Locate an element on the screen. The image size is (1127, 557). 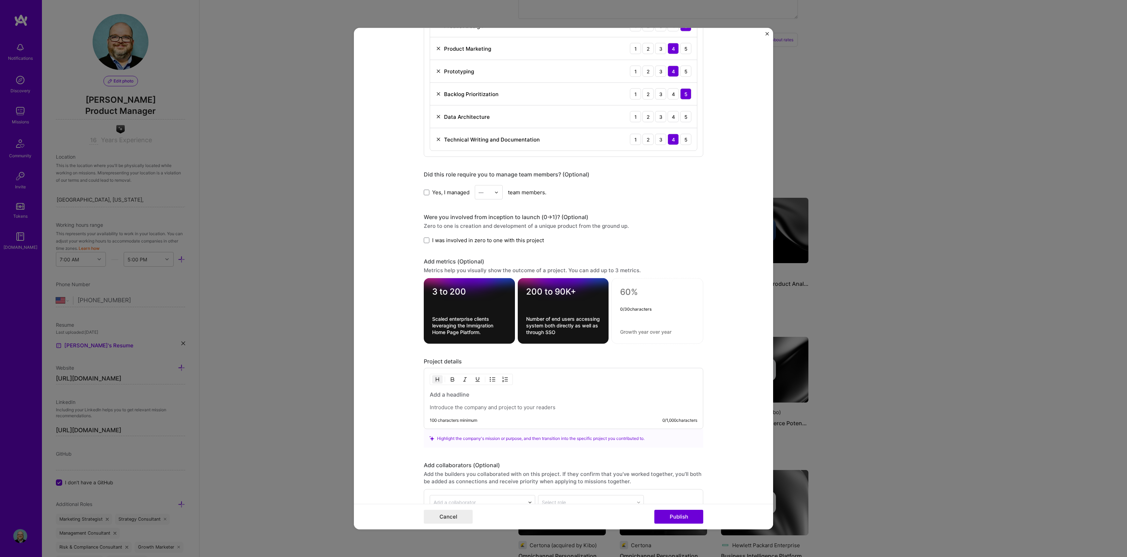
img: OL is located at coordinates (505, 380).